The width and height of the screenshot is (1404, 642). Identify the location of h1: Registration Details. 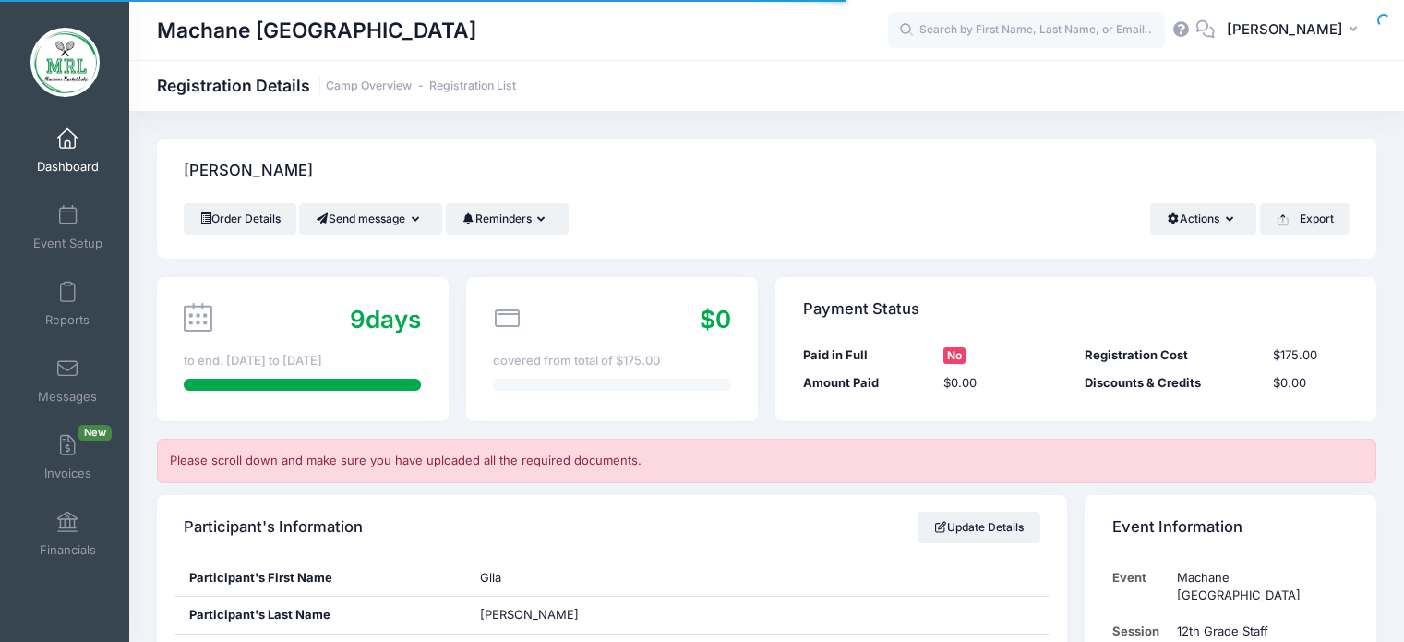
(336, 85).